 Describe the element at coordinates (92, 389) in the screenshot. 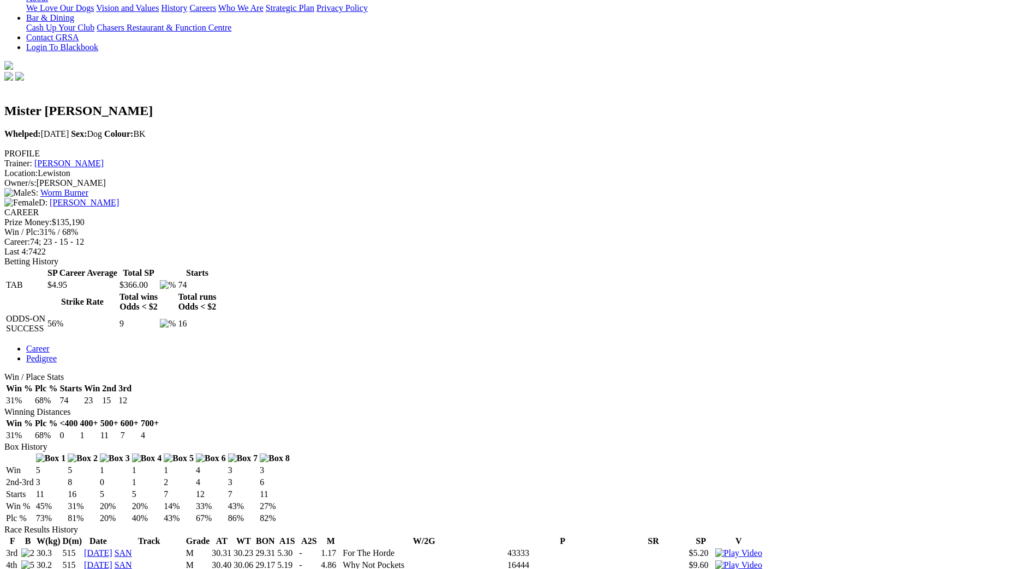

I see `th: Win` at that location.